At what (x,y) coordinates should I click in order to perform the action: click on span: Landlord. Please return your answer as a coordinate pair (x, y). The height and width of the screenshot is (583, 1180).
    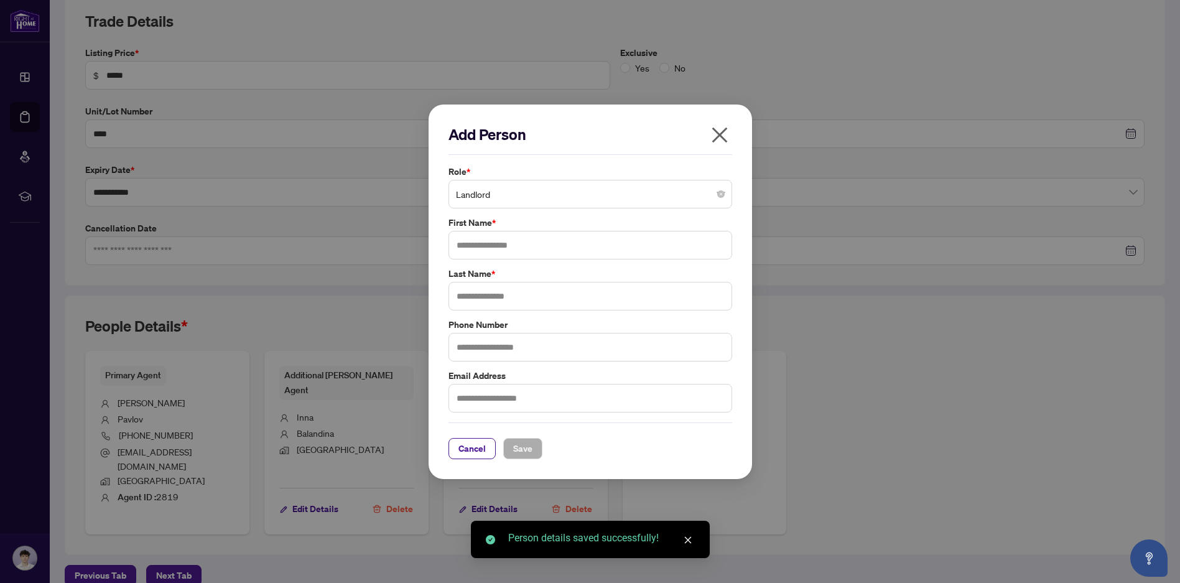
    Looking at the image, I should click on (590, 194).